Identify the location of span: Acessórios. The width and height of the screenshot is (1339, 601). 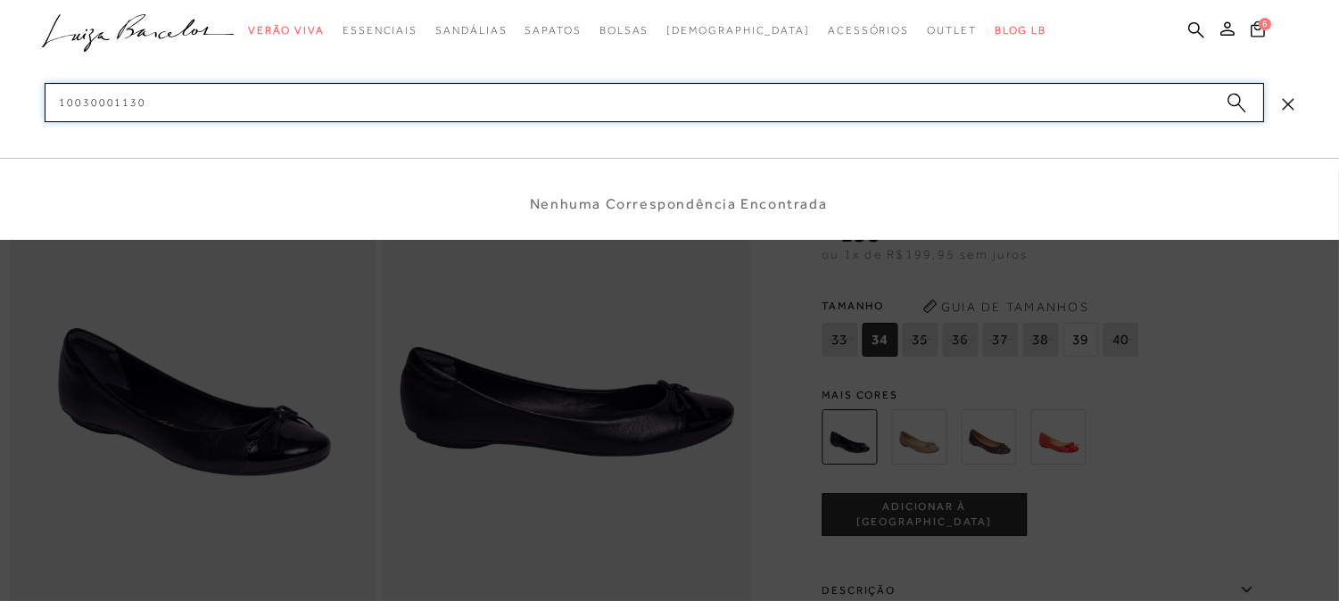
(868, 30).